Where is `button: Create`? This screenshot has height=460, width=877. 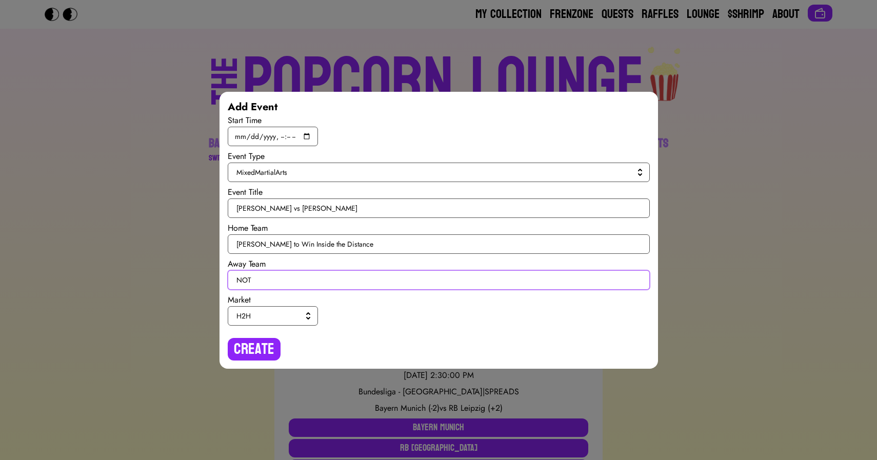 button: Create is located at coordinates (254, 349).